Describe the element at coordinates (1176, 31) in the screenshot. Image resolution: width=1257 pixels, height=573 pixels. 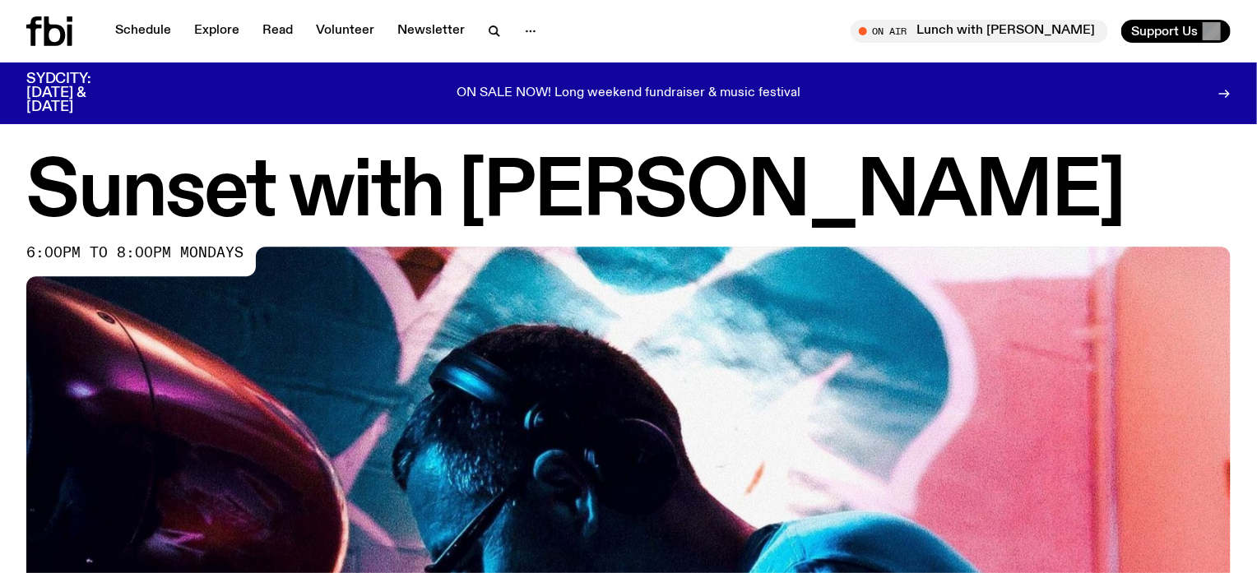
I see `button: Support Us` at that location.